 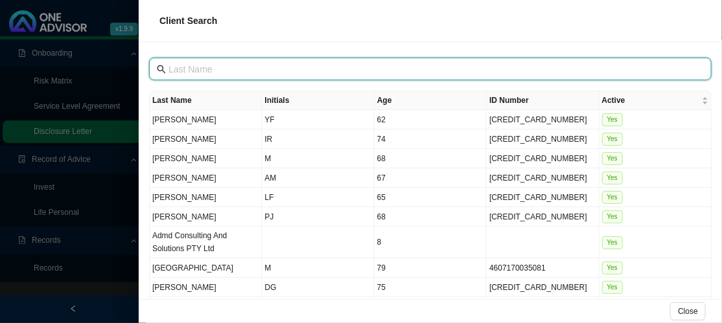 I want to click on span: 67, so click(x=381, y=178).